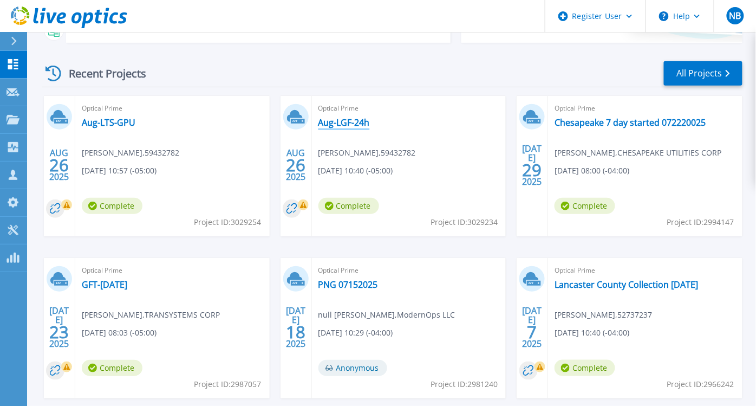 The width and height of the screenshot is (756, 406). Describe the element at coordinates (703, 73) in the screenshot. I see `a: All Projects` at that location.